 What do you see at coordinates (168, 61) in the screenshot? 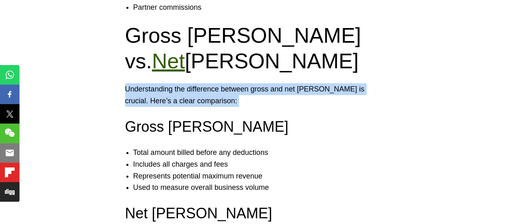
I see `a: Net` at bounding box center [168, 61].